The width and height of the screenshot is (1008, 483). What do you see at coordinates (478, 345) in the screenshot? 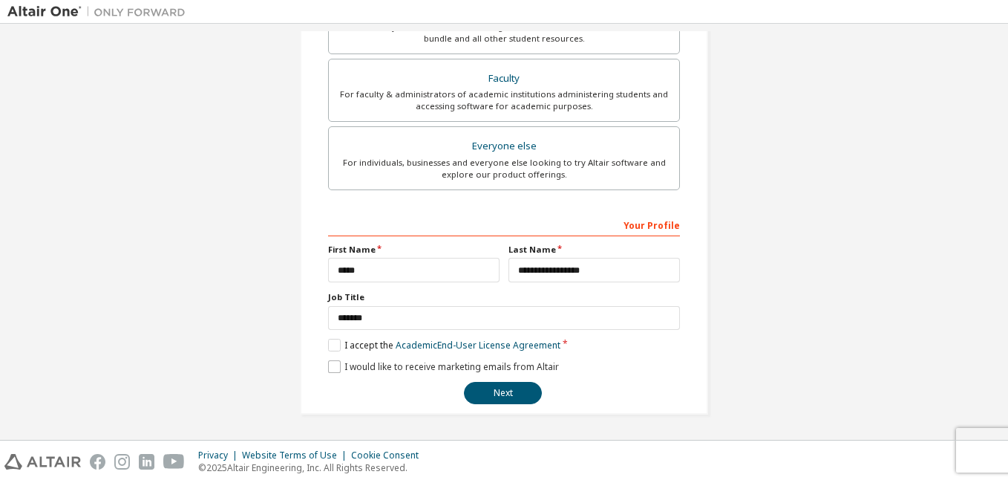
I see `a: Academic End-User License Agreement` at bounding box center [478, 345].